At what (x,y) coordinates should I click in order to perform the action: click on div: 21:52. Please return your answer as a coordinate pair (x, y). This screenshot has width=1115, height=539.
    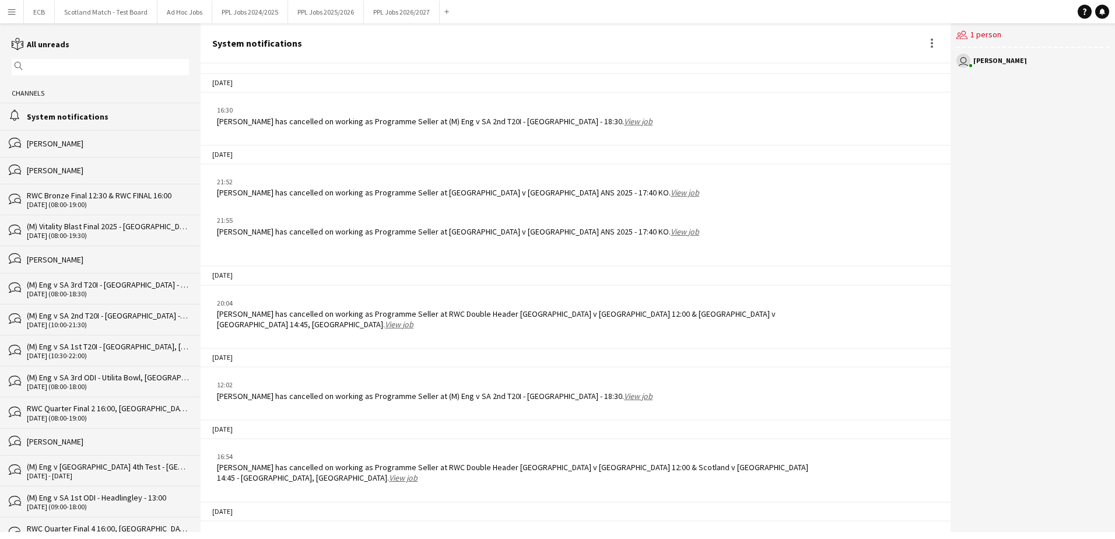
    Looking at the image, I should click on (458, 182).